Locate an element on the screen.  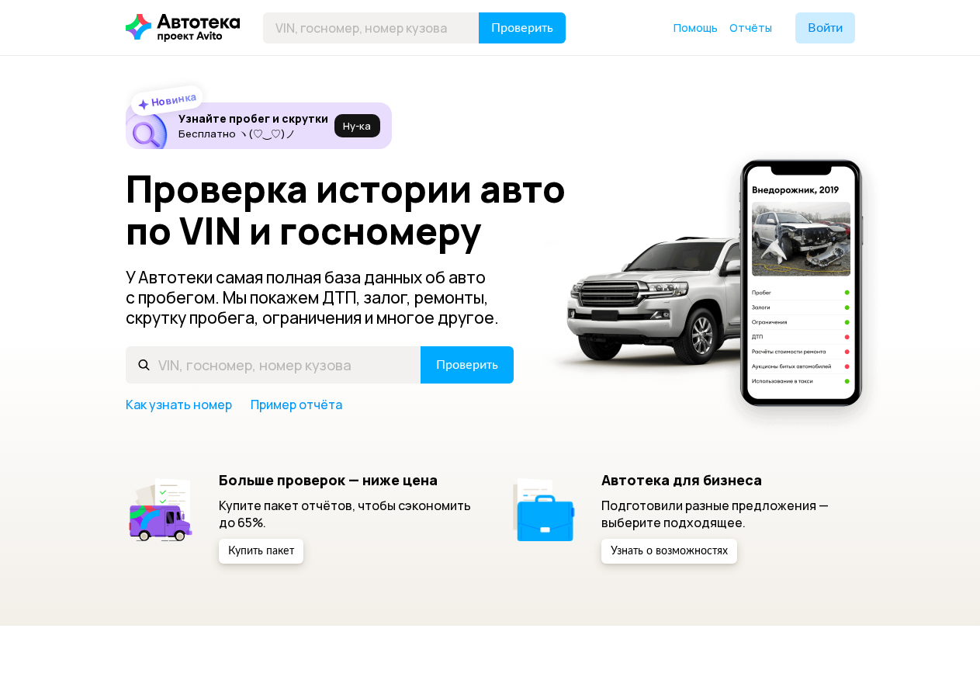
h1: Проверка истории авто по VIN и госномеру is located at coordinates (357, 210).